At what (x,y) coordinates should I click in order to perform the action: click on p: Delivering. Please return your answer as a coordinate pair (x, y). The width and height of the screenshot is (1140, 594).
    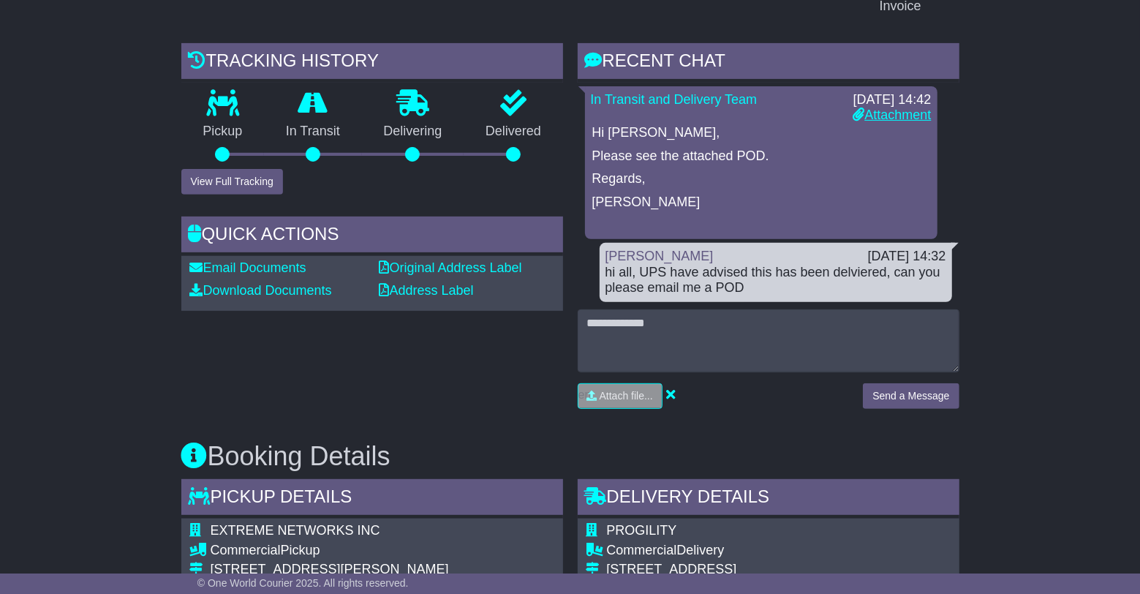
    Looking at the image, I should click on (413, 132).